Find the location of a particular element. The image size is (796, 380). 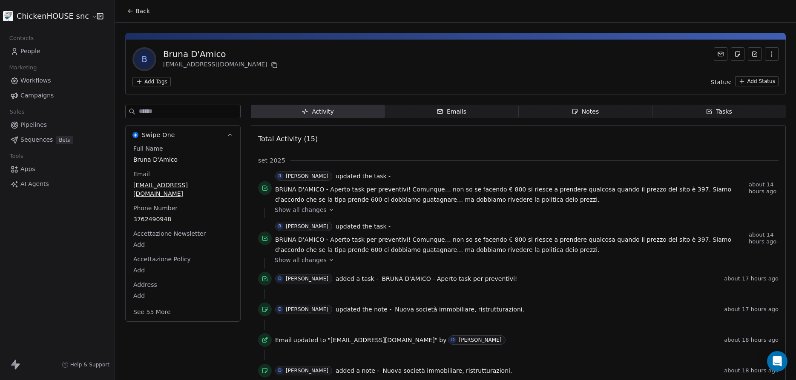

span: by is located at coordinates (443, 340).